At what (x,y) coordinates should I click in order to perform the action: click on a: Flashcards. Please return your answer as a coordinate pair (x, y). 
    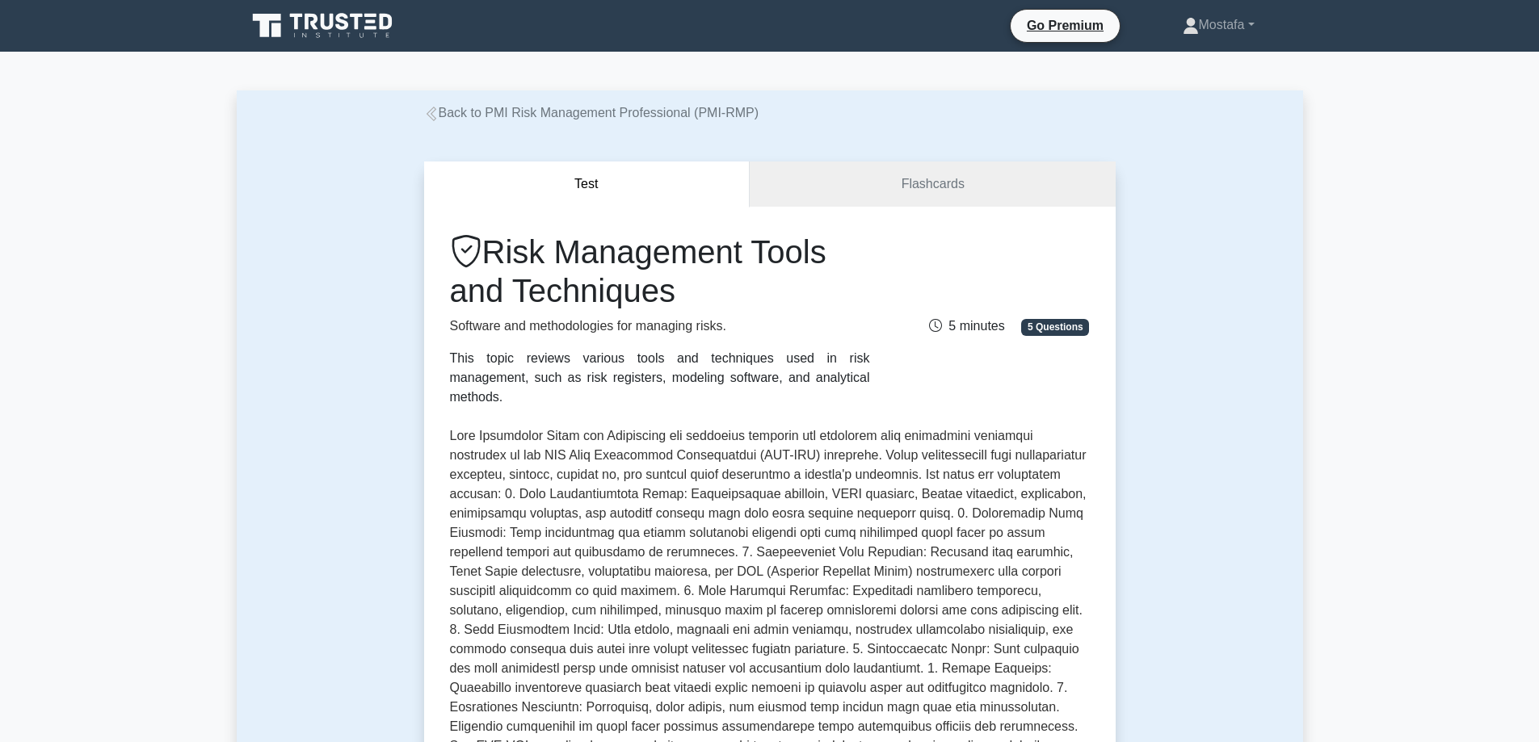
    Looking at the image, I should click on (932, 184).